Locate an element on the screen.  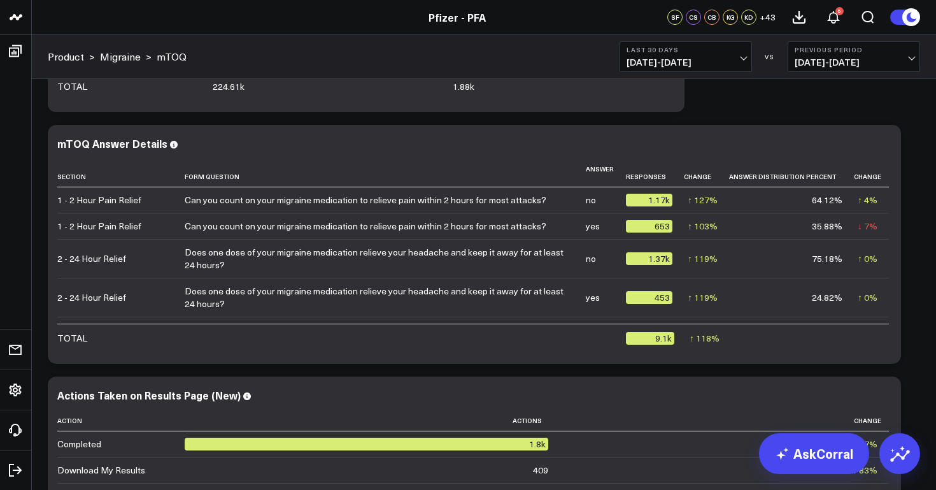
div: 224.61k is located at coordinates (229, 87).